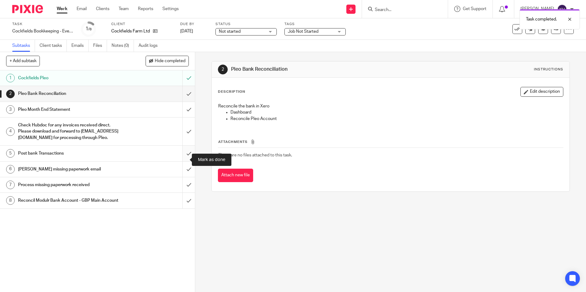 This screenshot has height=292, width=586. I want to click on div: 3, so click(10, 110).